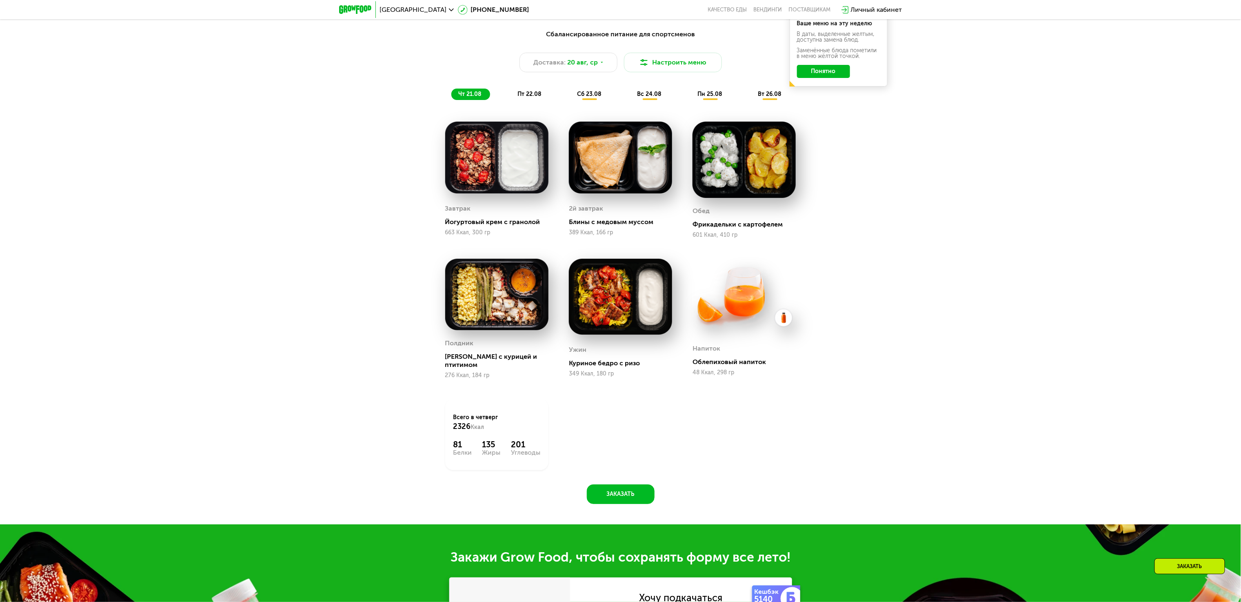 This screenshot has width=1241, height=602. I want to click on div: 2й завтрак, so click(586, 209).